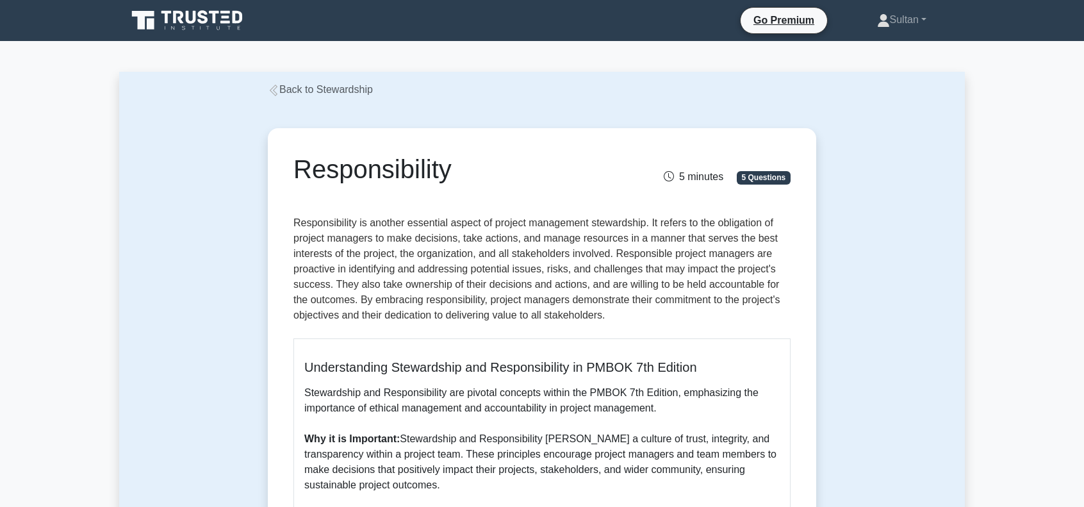 Image resolution: width=1084 pixels, height=507 pixels. Describe the element at coordinates (764, 177) in the screenshot. I see `span: 5 Questions` at that location.